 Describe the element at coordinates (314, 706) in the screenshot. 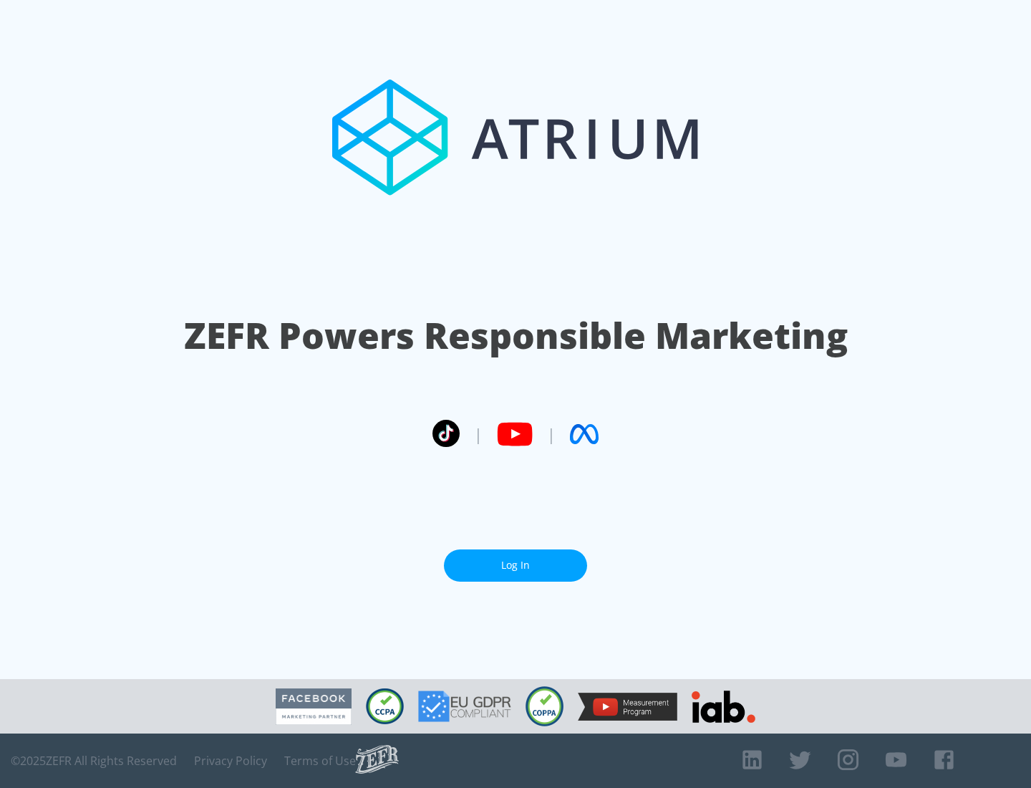

I see `img: Facebook Marketing Partner` at that location.